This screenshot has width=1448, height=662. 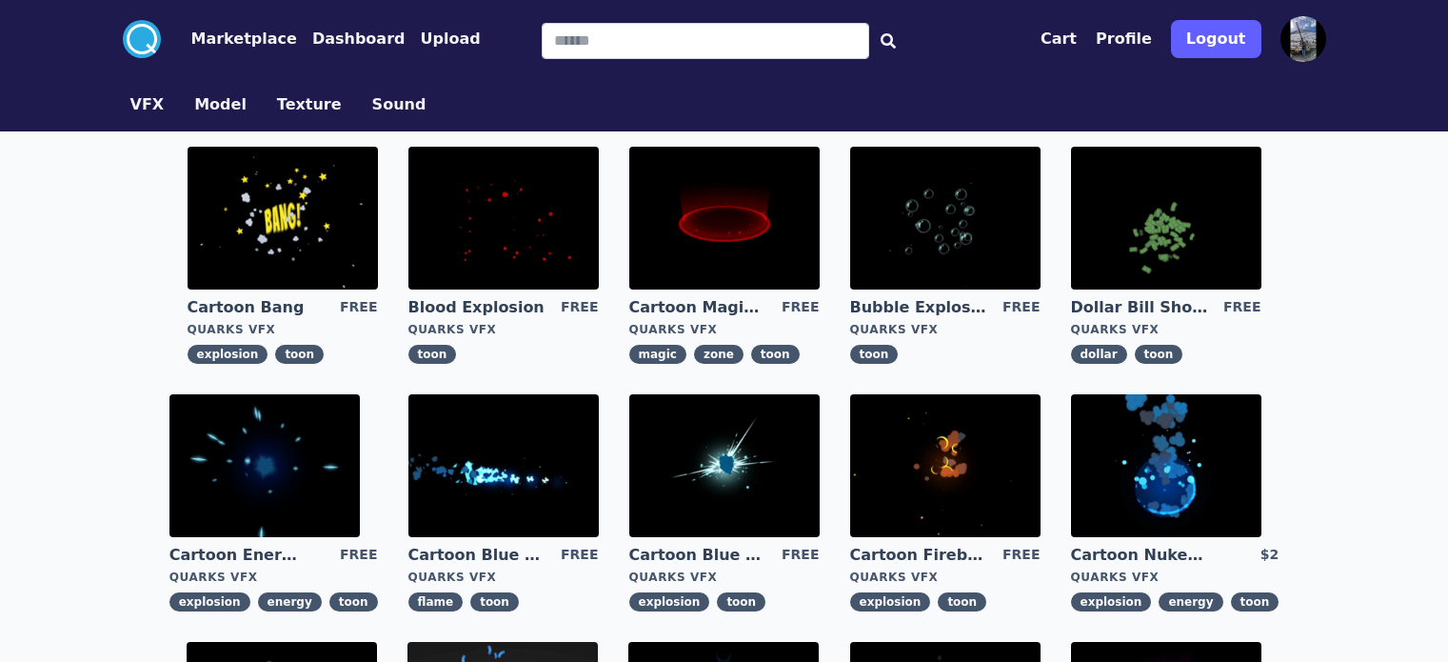 I want to click on a: Cartoon Blue Flamethrower, so click(x=477, y=555).